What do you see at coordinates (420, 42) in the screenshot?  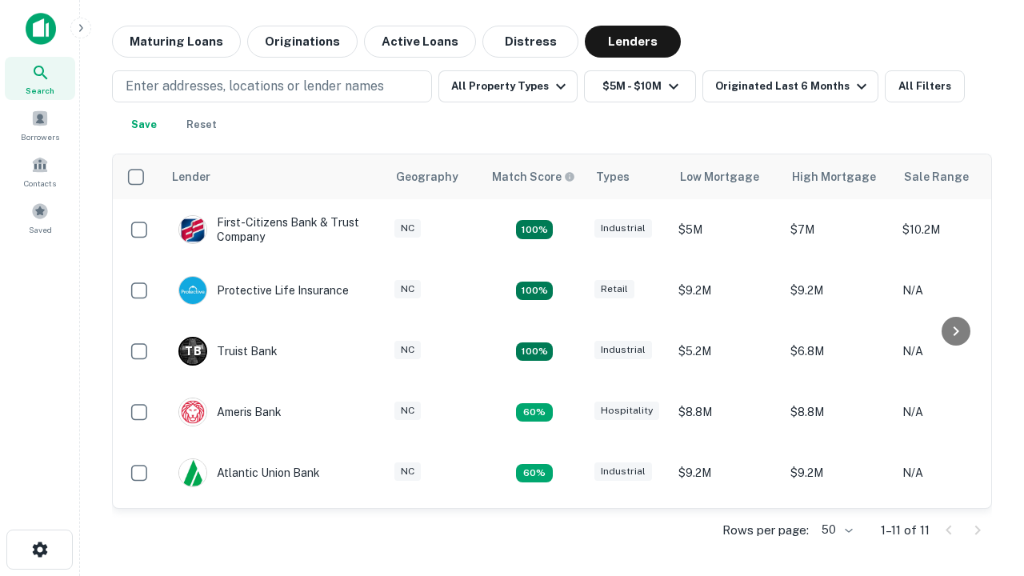 I see `button: Active Loans` at bounding box center [420, 42].